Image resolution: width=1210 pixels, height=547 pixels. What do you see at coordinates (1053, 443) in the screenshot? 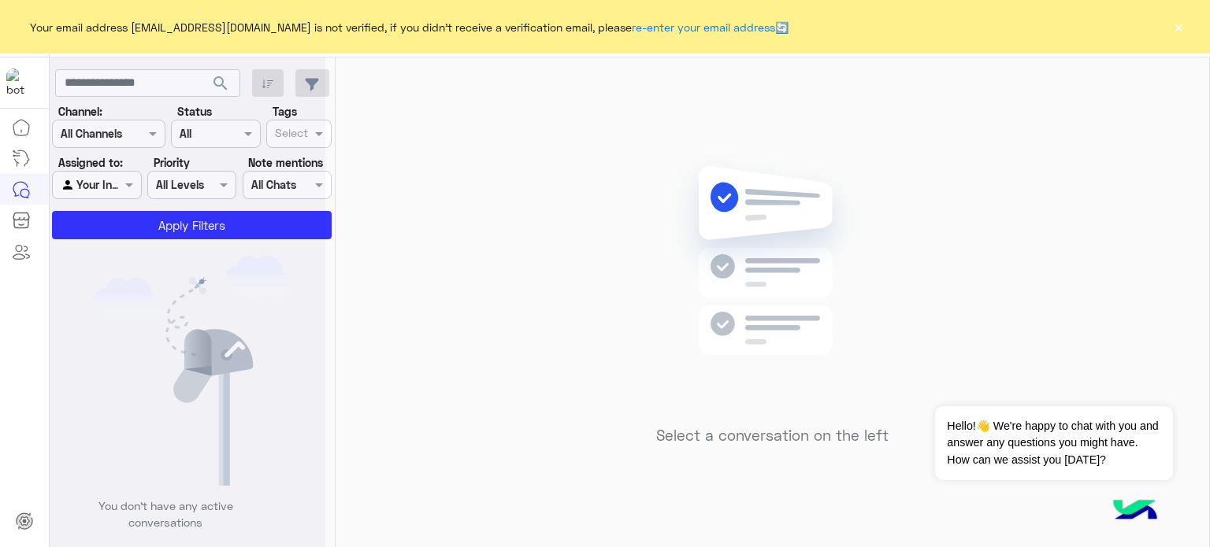
I see `span: Hello!👋 We're happy to chat with you and answer any questions you might have. How can we assist y...` at bounding box center [1053, 443].